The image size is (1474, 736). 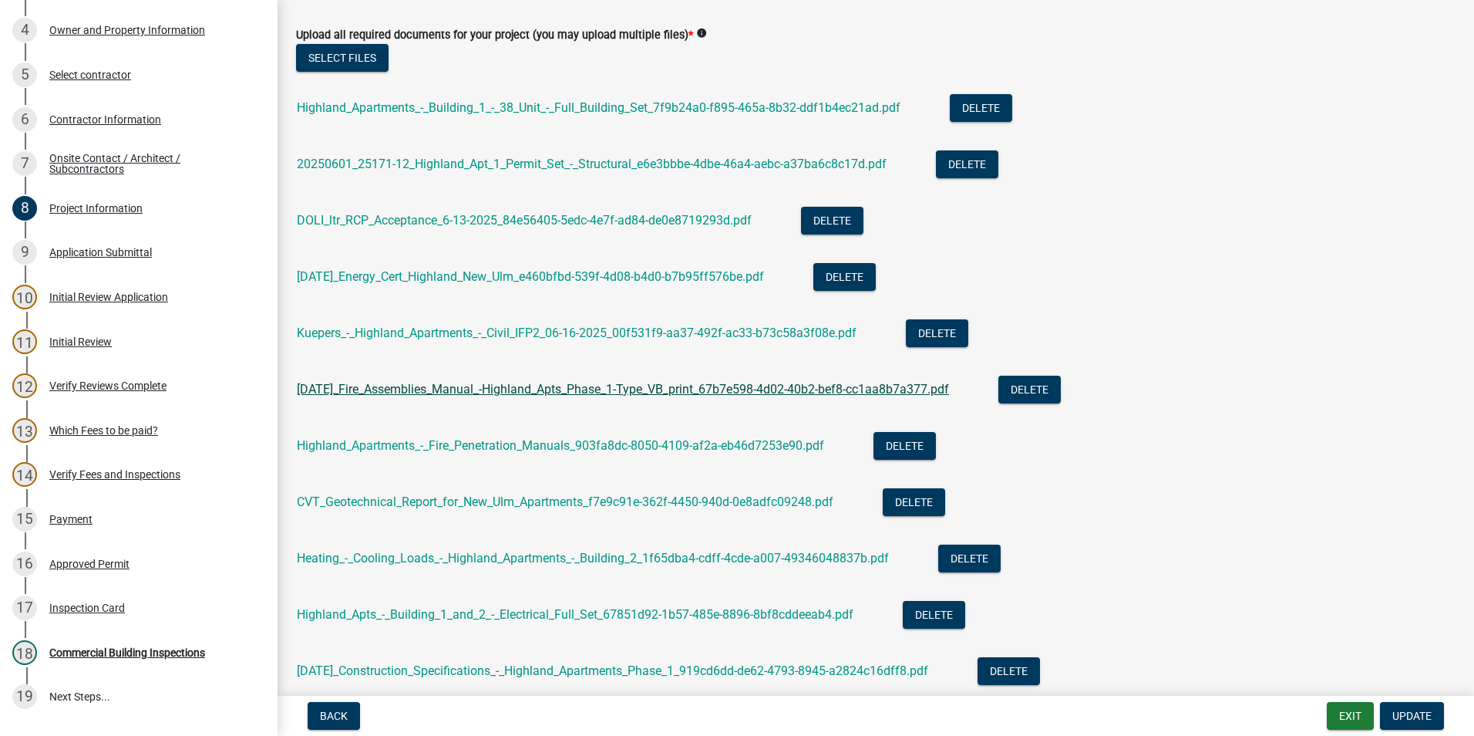 What do you see at coordinates (103, 430) in the screenshot?
I see `div: Which Fees to be paid?` at bounding box center [103, 430].